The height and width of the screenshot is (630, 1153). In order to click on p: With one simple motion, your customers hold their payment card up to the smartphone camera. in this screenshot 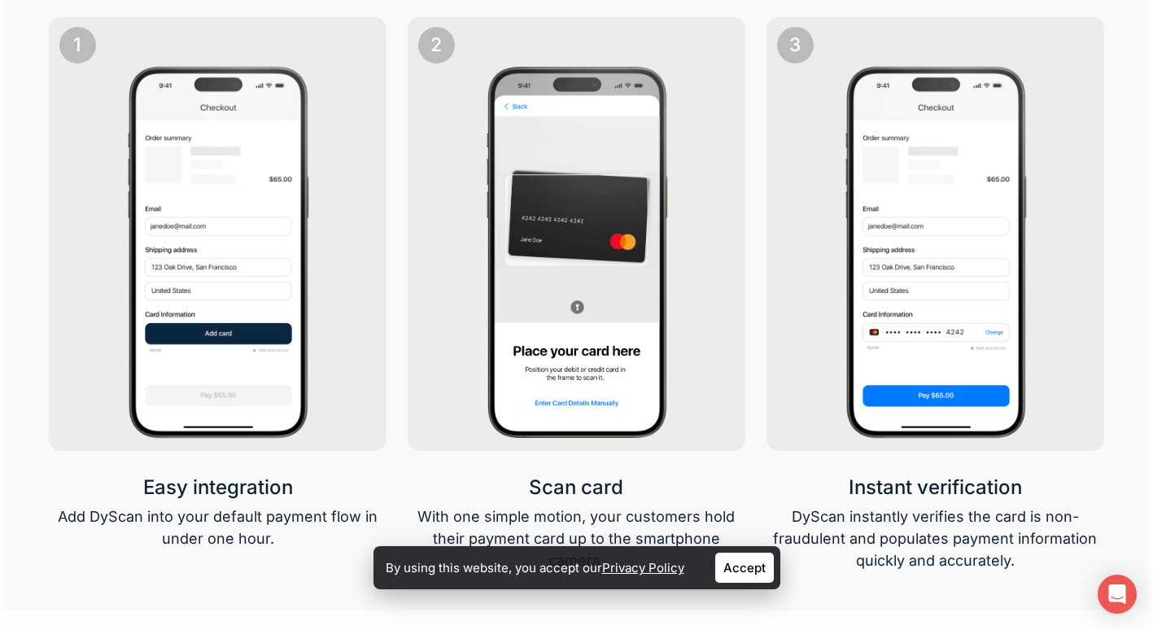, I will do `click(576, 538)`.